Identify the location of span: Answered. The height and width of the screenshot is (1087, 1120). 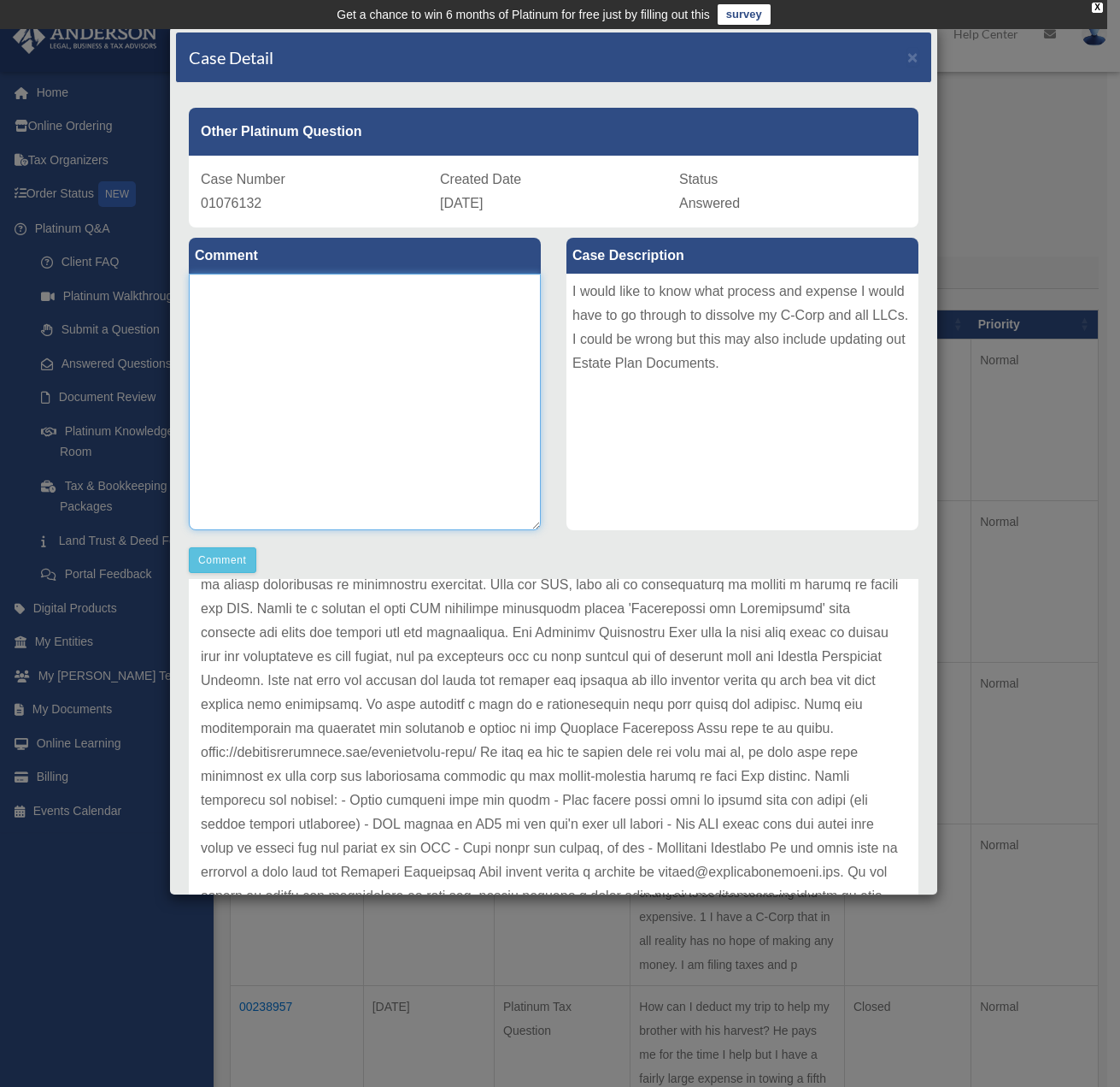
(710, 203).